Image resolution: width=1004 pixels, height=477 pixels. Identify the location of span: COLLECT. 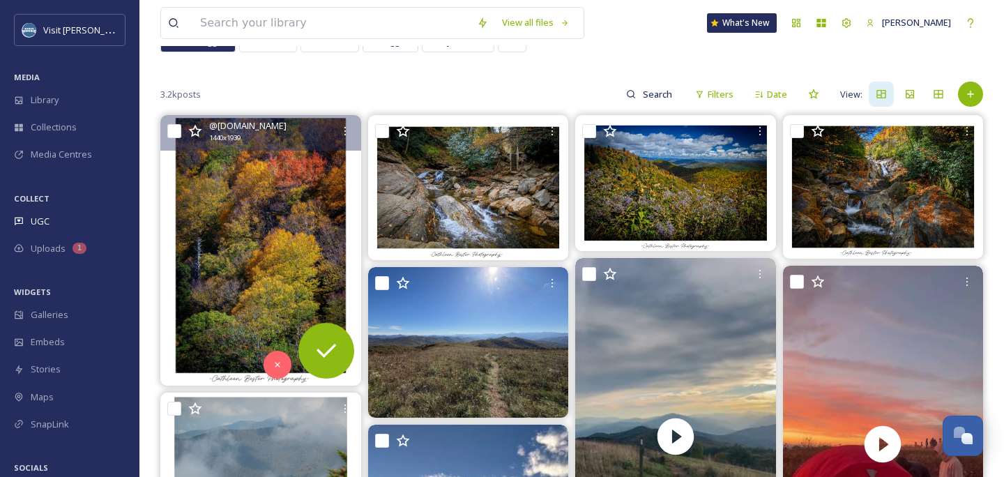
(31, 198).